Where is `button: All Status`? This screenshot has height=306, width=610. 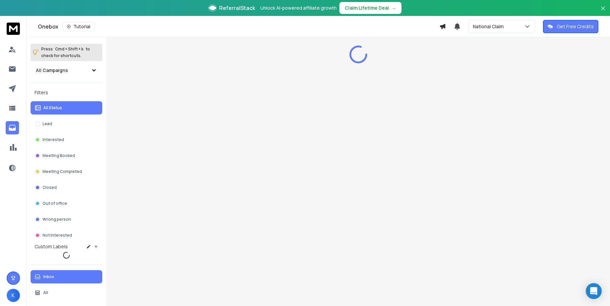
button: All Status is located at coordinates (66, 108).